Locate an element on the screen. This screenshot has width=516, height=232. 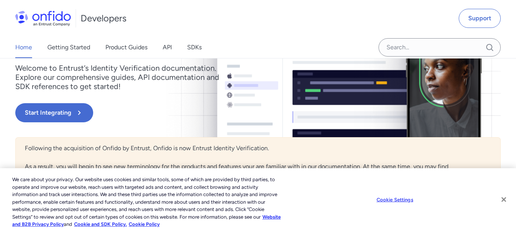
a: Cookie and SDK Policy. is located at coordinates (100, 224).